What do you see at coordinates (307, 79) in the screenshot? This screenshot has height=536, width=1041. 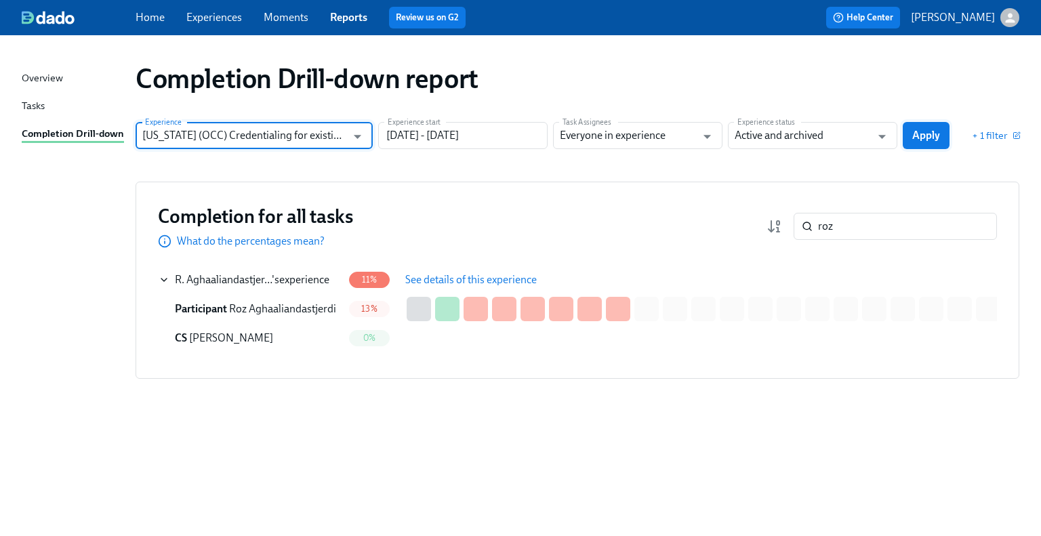 I see `h1: Completion Drill-down report` at bounding box center [307, 79].